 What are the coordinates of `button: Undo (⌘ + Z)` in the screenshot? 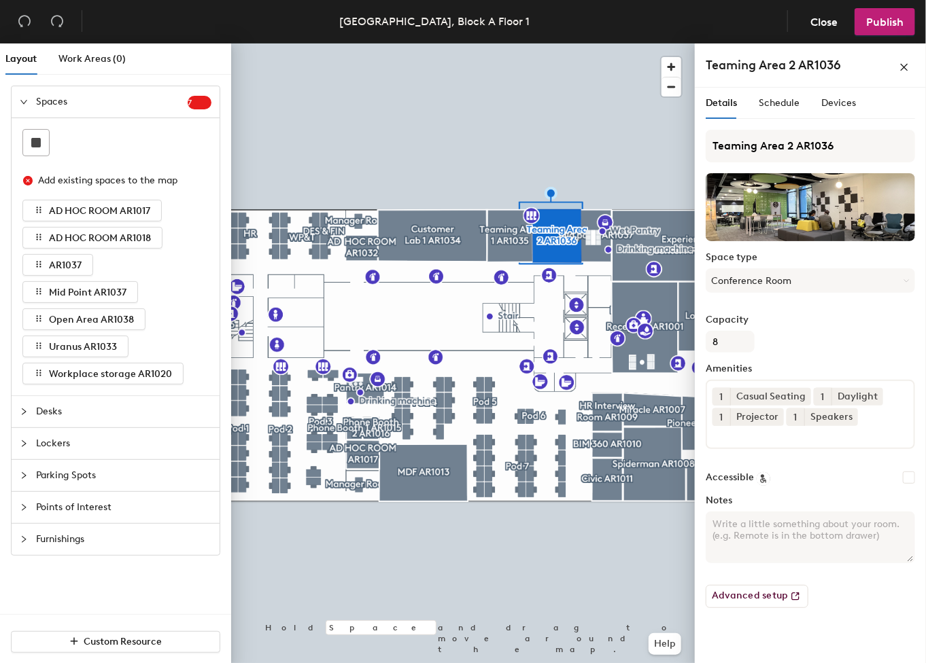 It's located at (24, 22).